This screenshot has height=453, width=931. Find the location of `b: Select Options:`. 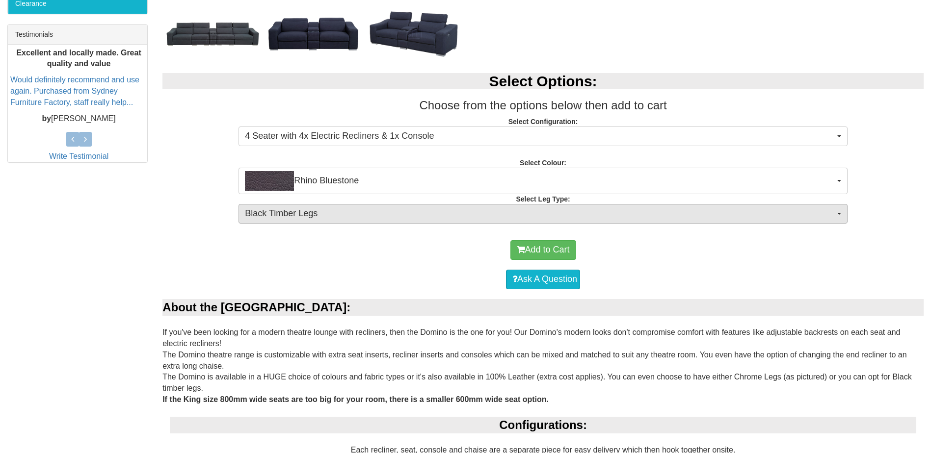

b: Select Options: is located at coordinates (543, 81).